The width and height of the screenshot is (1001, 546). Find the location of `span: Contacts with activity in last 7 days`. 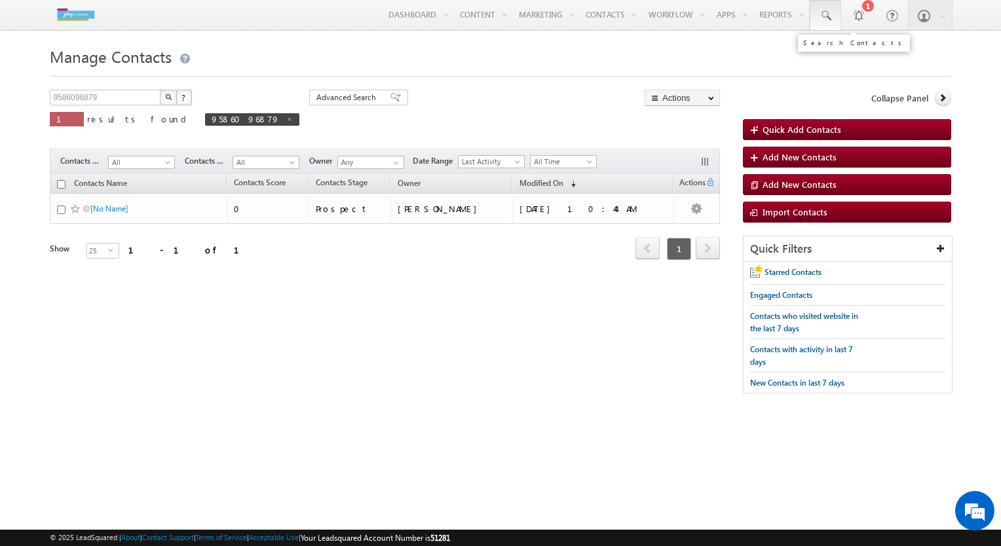

span: Contacts with activity in last 7 days is located at coordinates (801, 356).